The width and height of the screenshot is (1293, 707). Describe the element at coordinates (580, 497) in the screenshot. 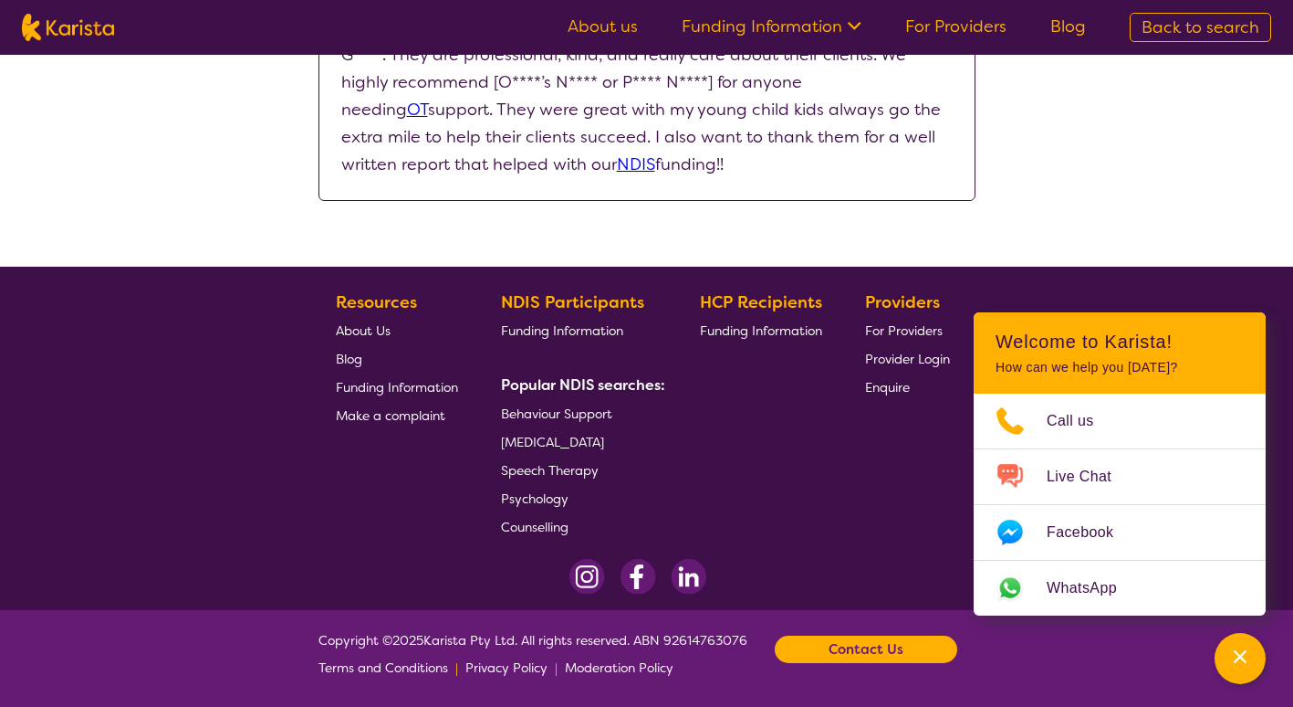

I see `a: Psychology` at that location.